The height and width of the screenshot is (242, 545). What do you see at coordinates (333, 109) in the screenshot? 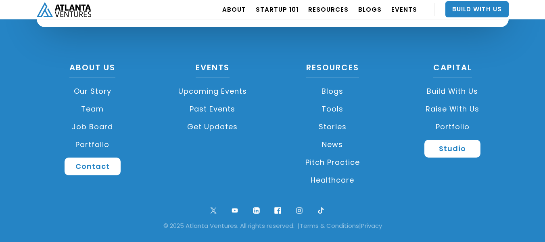
I see `a: Tools` at bounding box center [333, 109].